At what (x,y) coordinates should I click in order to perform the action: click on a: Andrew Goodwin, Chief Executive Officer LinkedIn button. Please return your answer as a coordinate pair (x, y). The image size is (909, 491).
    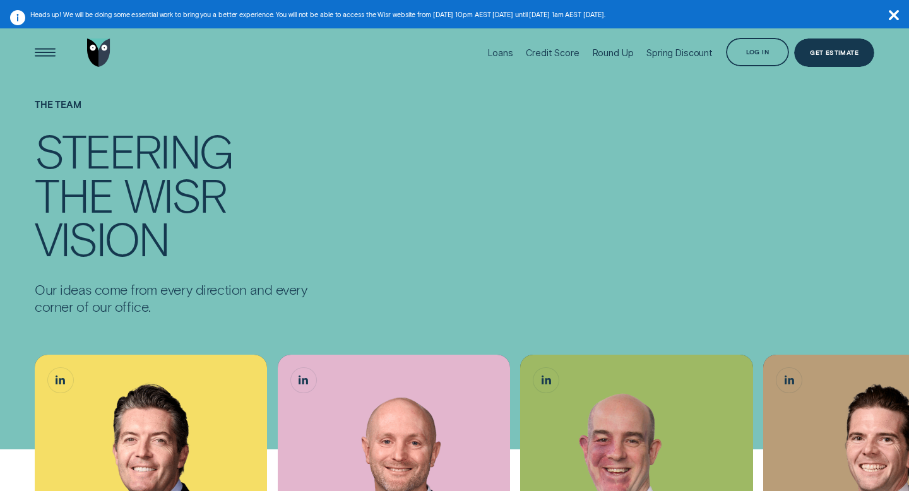
    Looking at the image, I should click on (61, 381).